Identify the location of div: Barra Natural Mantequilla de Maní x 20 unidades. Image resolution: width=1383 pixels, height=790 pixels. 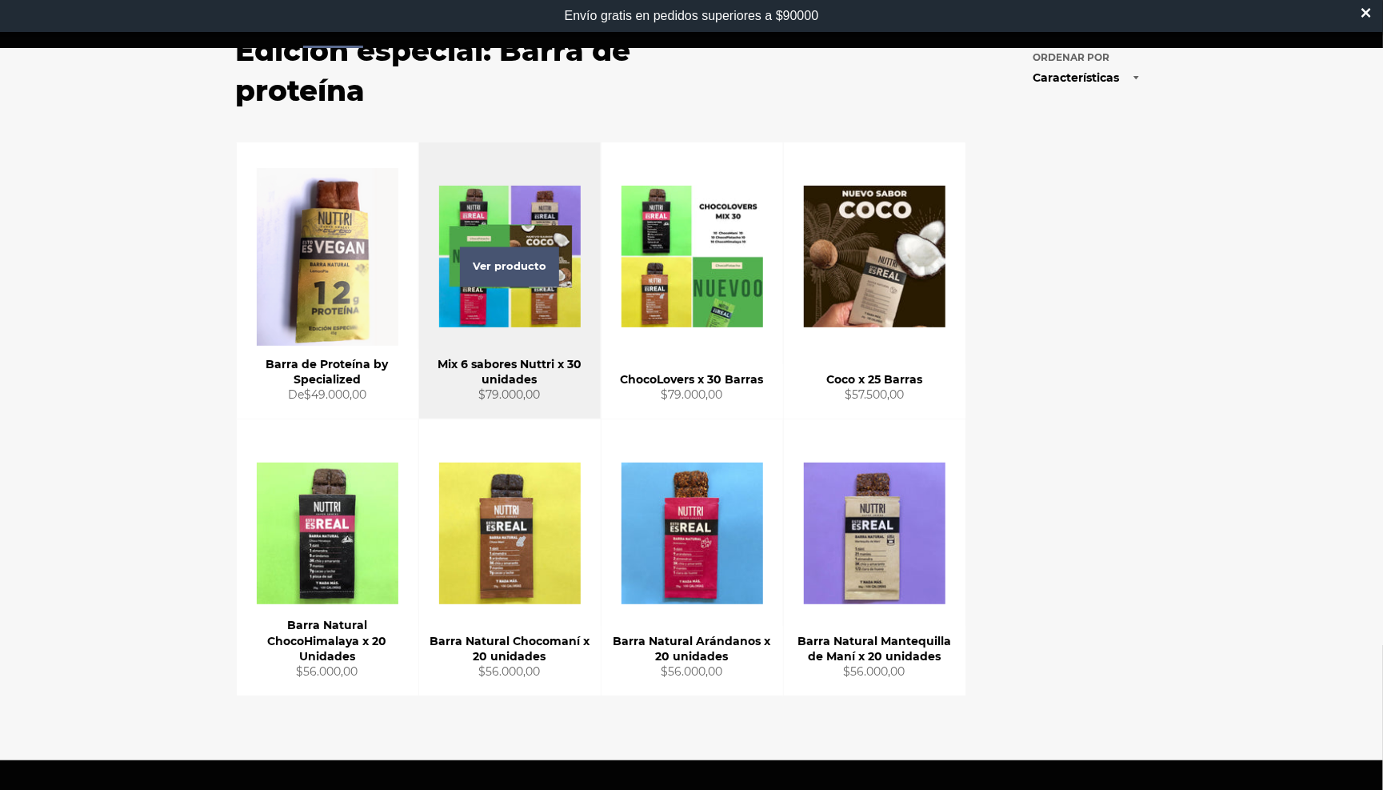
(874, 649).